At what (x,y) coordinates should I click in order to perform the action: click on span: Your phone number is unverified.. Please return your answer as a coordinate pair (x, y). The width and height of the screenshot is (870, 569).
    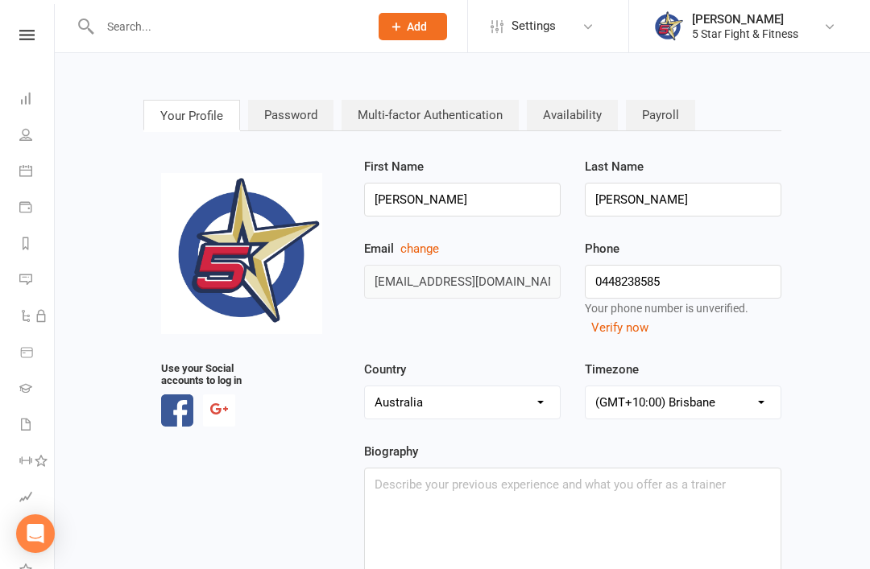
    Looking at the image, I should click on (666, 308).